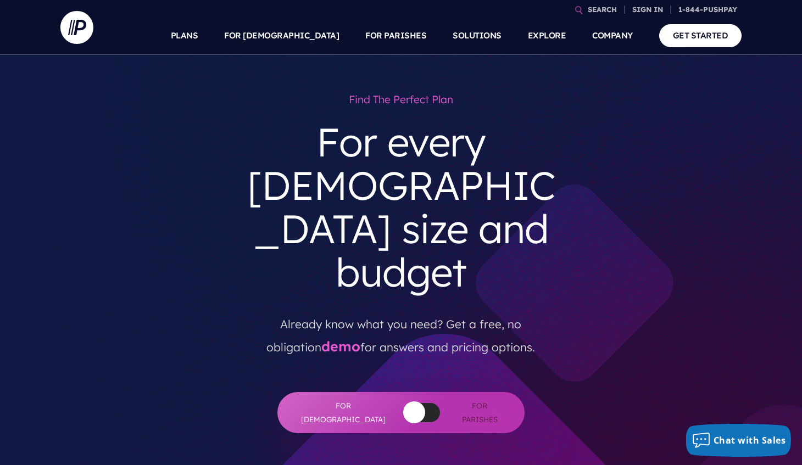 The image size is (802, 465). What do you see at coordinates (613, 36) in the screenshot?
I see `a: COMPANY` at bounding box center [613, 36].